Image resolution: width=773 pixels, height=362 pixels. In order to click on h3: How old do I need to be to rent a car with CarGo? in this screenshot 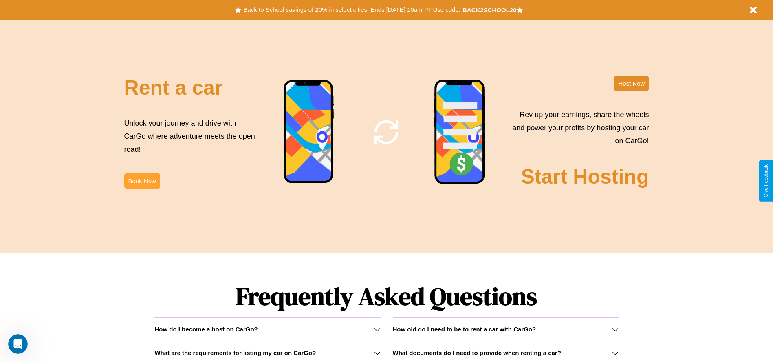, I will do `click(465, 329)`.